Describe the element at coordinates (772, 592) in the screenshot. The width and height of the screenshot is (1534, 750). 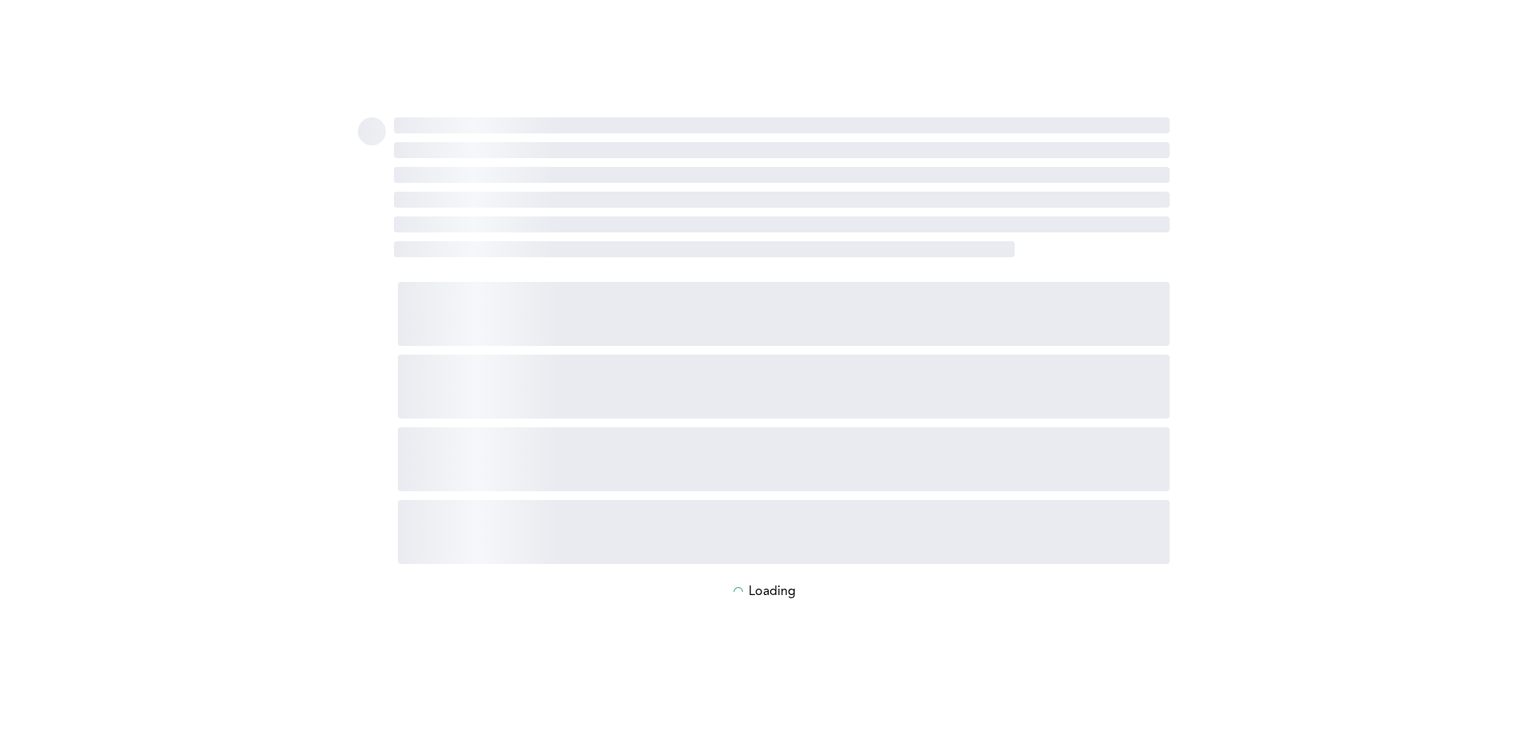
I see `p: Loading` at that location.